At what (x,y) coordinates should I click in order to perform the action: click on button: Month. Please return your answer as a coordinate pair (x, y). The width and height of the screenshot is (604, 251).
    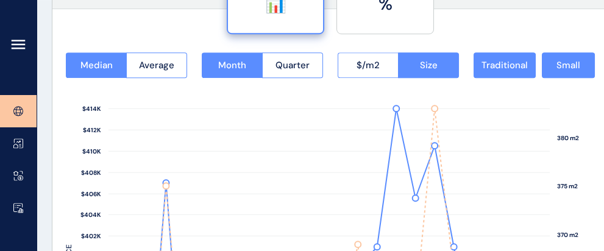
    Looking at the image, I should click on (232, 65).